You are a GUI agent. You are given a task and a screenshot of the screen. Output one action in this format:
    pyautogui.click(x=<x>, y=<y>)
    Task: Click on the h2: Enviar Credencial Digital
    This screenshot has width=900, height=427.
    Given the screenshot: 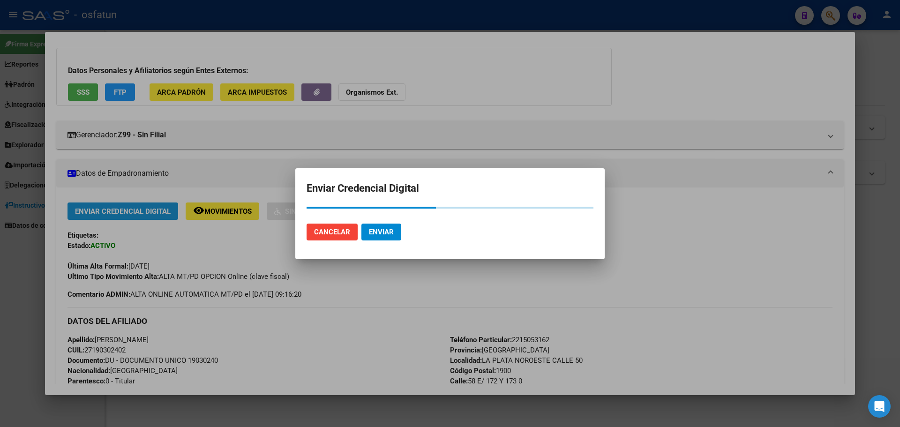 What is the action you would take?
    pyautogui.click(x=450, y=188)
    